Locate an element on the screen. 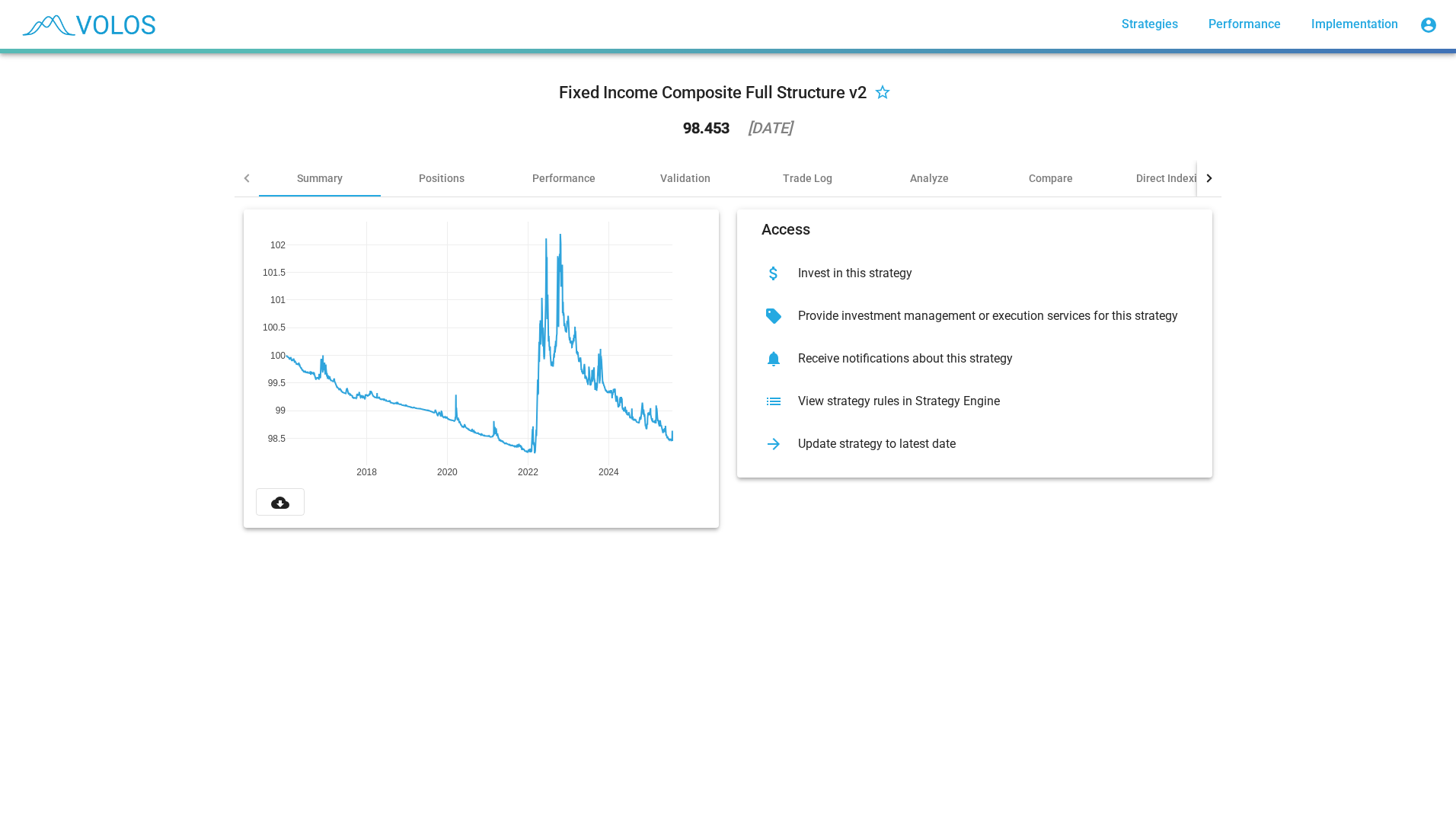 The width and height of the screenshot is (1456, 818). summary: 201820202022202498.59999.5100100.5101101.5102AccessInvest in this strategyProvide investment mana... is located at coordinates (728, 369).